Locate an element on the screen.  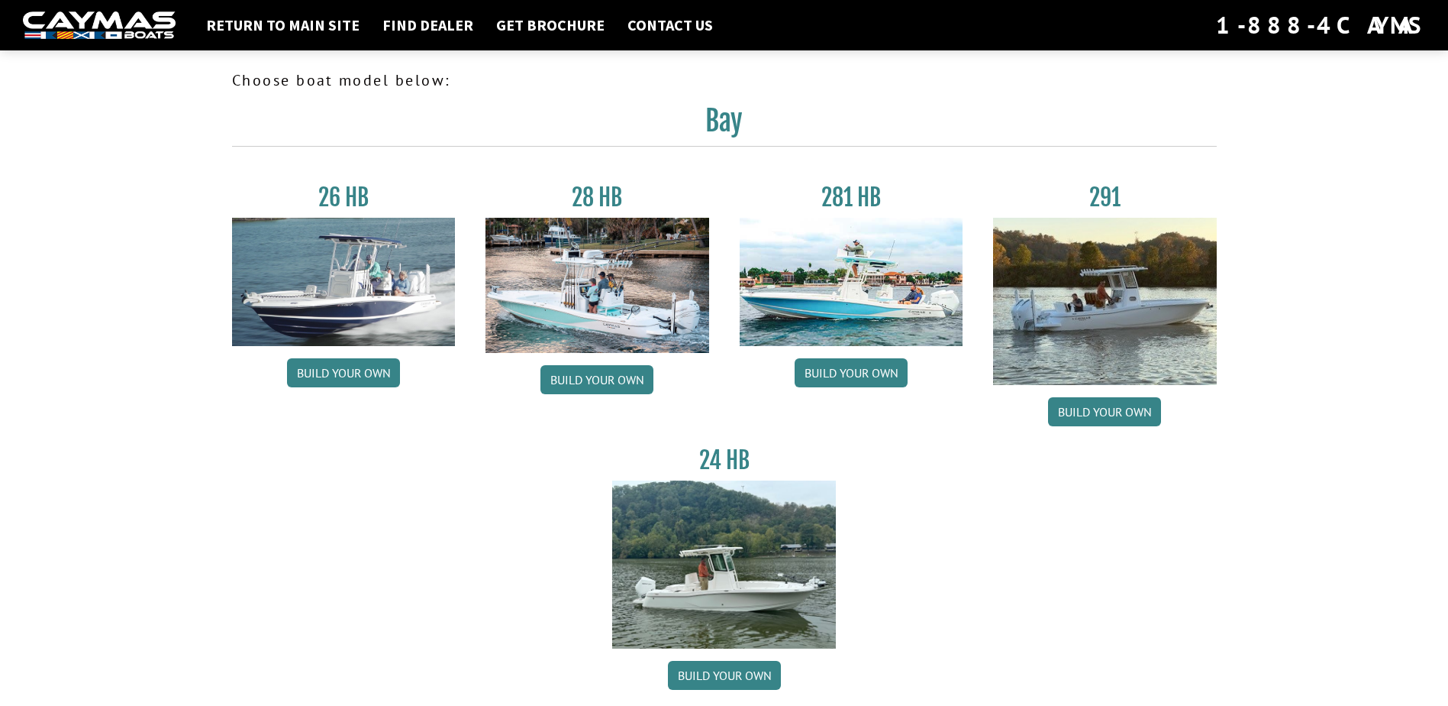
img: 26_new_photo_resized.jpg is located at coordinates (344, 282).